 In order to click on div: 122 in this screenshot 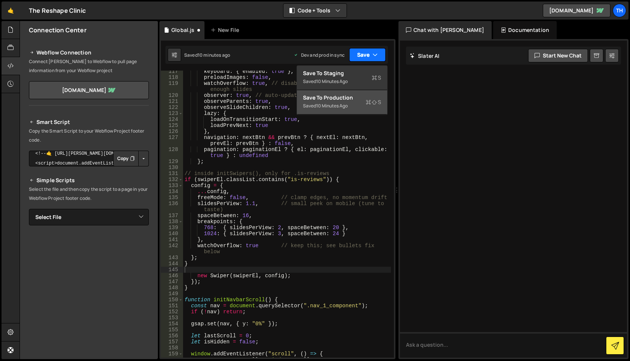, I will do `click(172, 107)`.